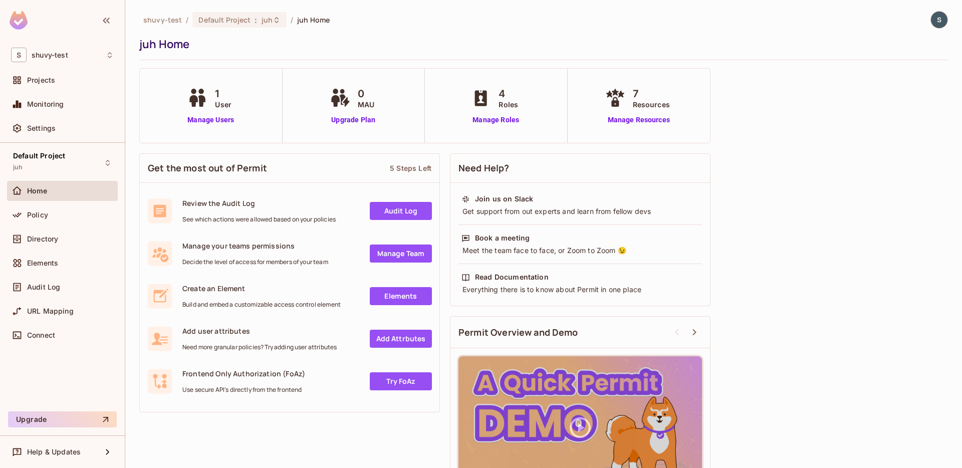 The image size is (962, 468). Describe the element at coordinates (223, 94) in the screenshot. I see `span: 1` at that location.